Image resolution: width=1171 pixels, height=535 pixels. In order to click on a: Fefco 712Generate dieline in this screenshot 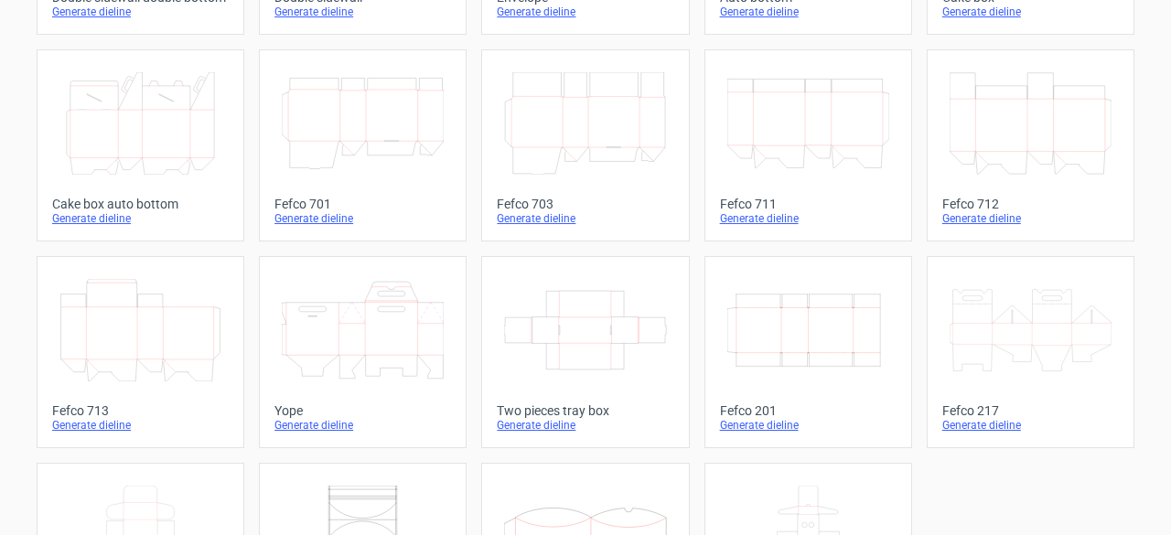, I will do `click(1030, 145)`.